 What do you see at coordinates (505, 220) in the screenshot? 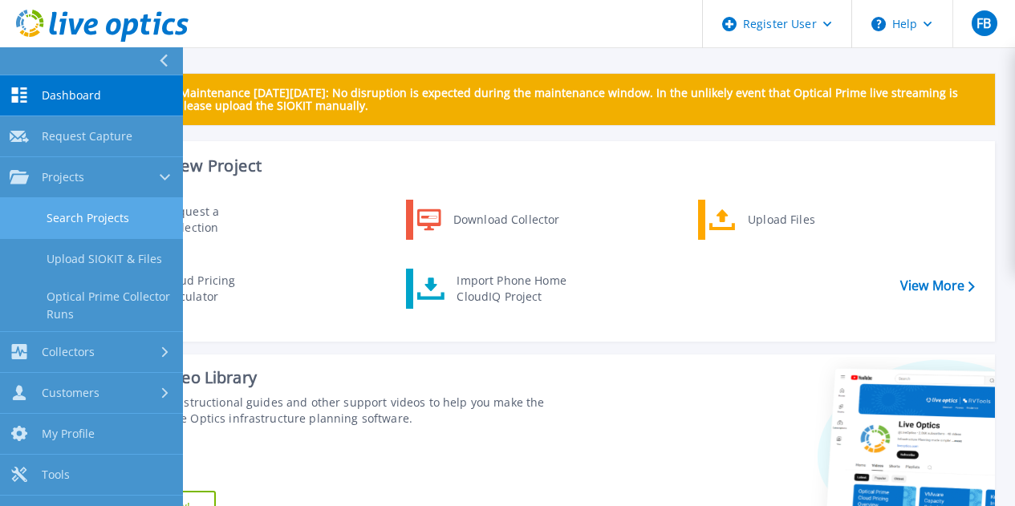
I see `div: Download Collector` at bounding box center [505, 220].